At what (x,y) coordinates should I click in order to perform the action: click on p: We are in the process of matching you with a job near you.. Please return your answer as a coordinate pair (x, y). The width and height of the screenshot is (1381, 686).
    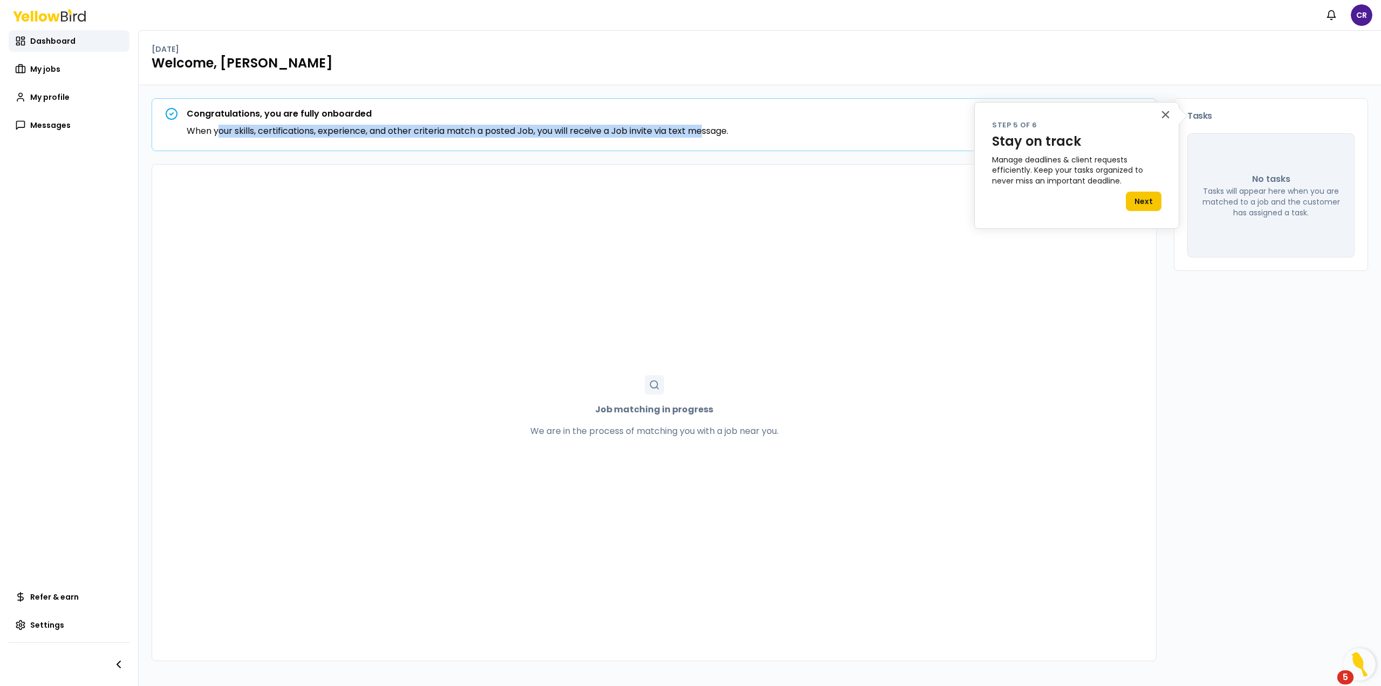
    Looking at the image, I should click on (654, 431).